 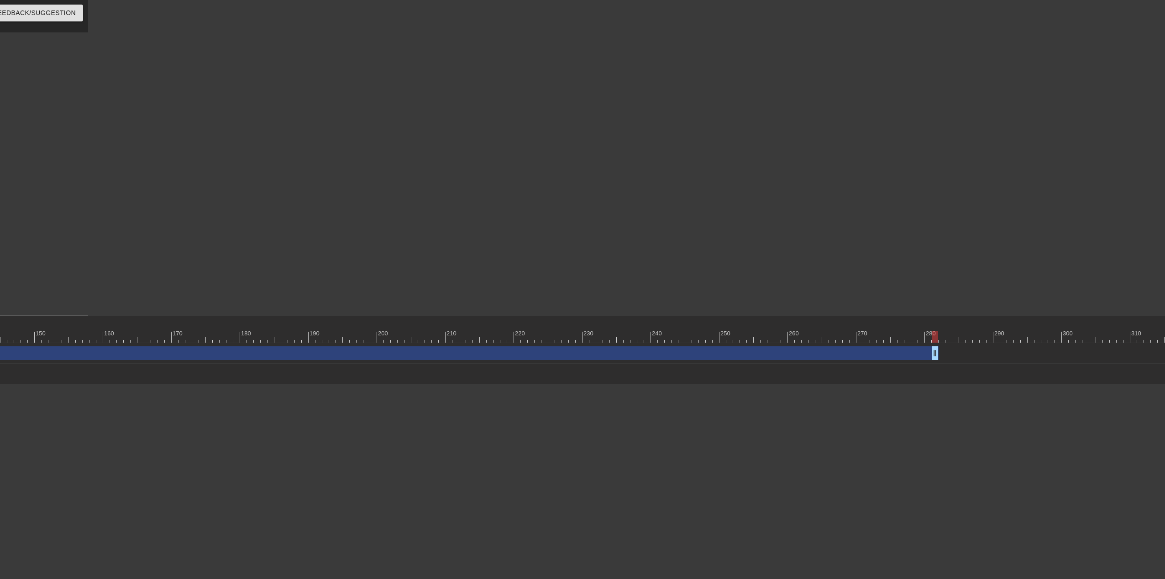 What do you see at coordinates (931, 334) in the screenshot?
I see `div: 280` at bounding box center [931, 334].